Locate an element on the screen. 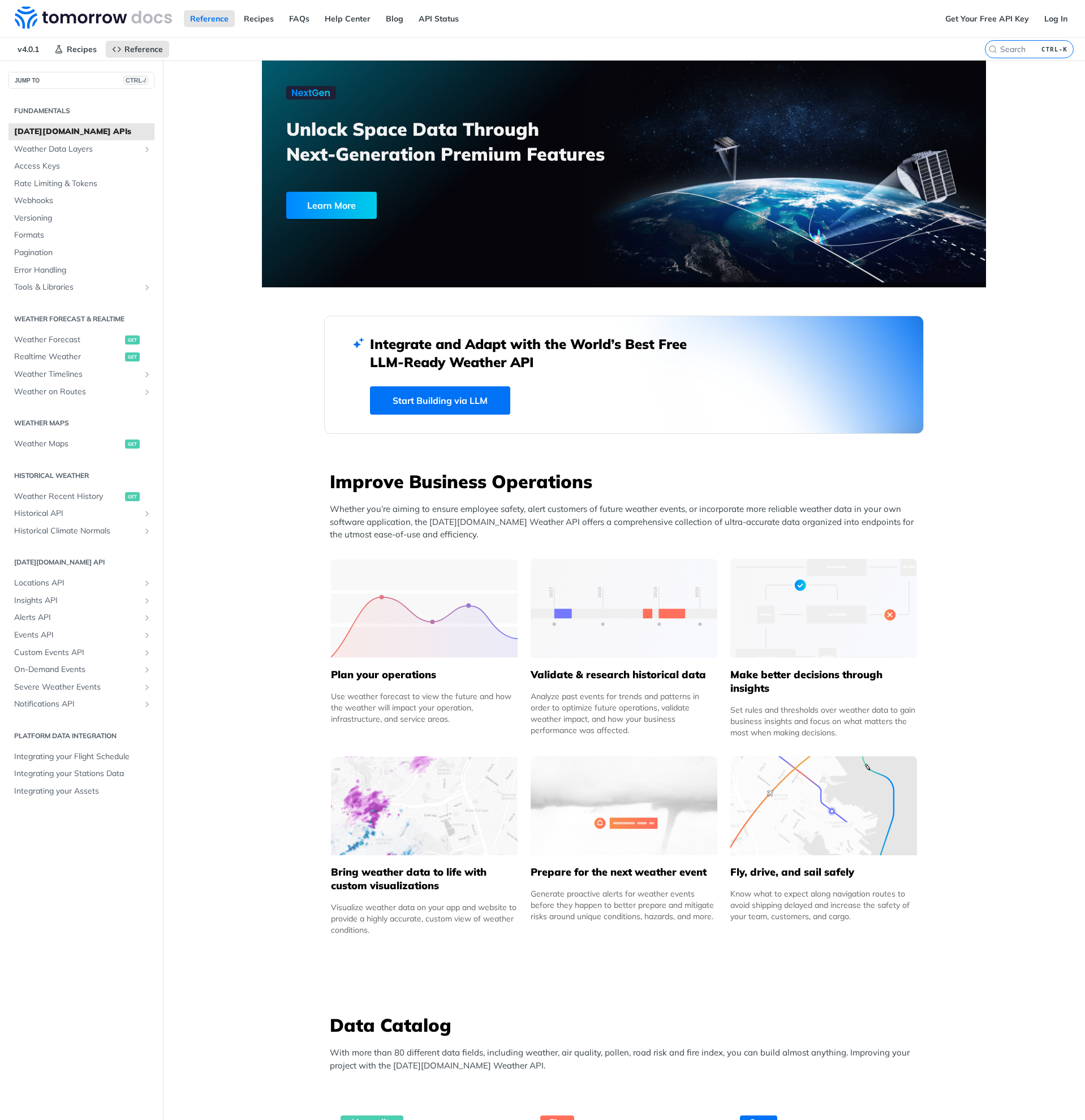 This screenshot has width=1085, height=1120. h5: Plan your operations is located at coordinates (424, 675).